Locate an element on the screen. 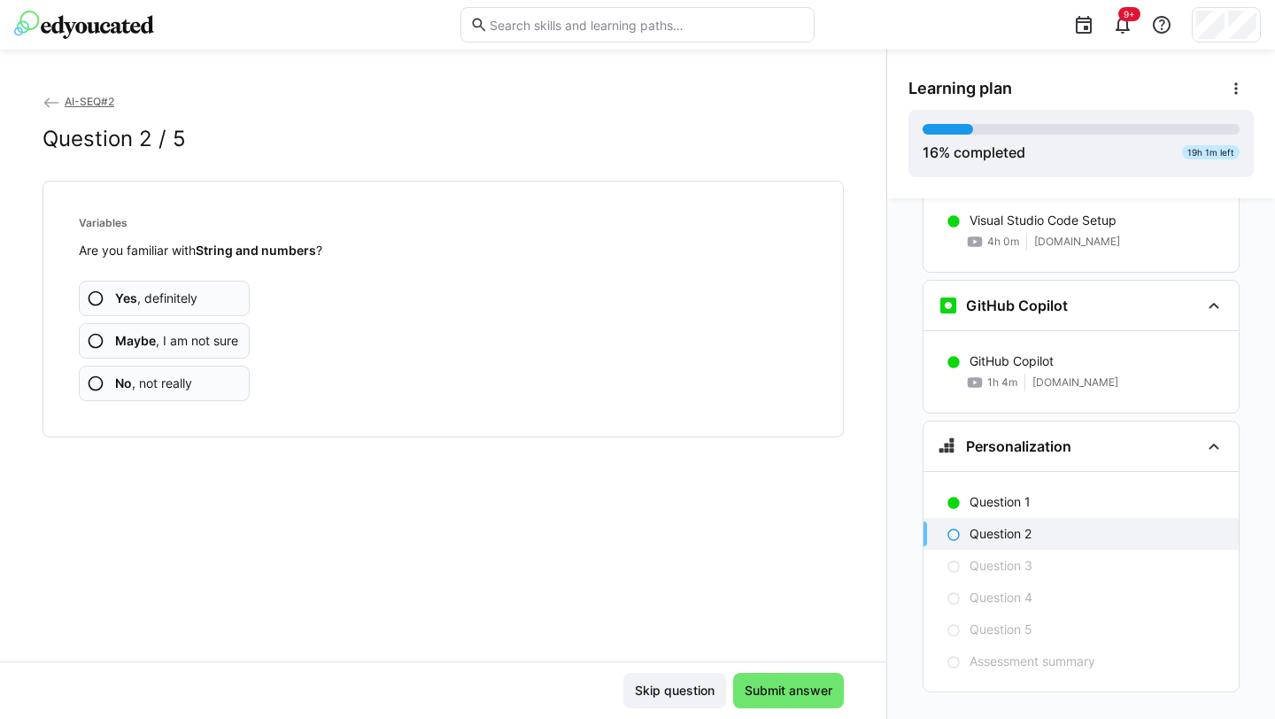 This screenshot has width=1275, height=719. h3: GitHub Copilot is located at coordinates (1017, 306).